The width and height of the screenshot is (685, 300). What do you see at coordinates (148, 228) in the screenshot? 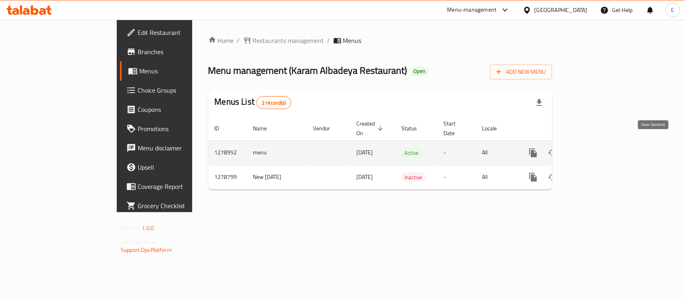
I see `span: 1.0.0` at bounding box center [148, 228].